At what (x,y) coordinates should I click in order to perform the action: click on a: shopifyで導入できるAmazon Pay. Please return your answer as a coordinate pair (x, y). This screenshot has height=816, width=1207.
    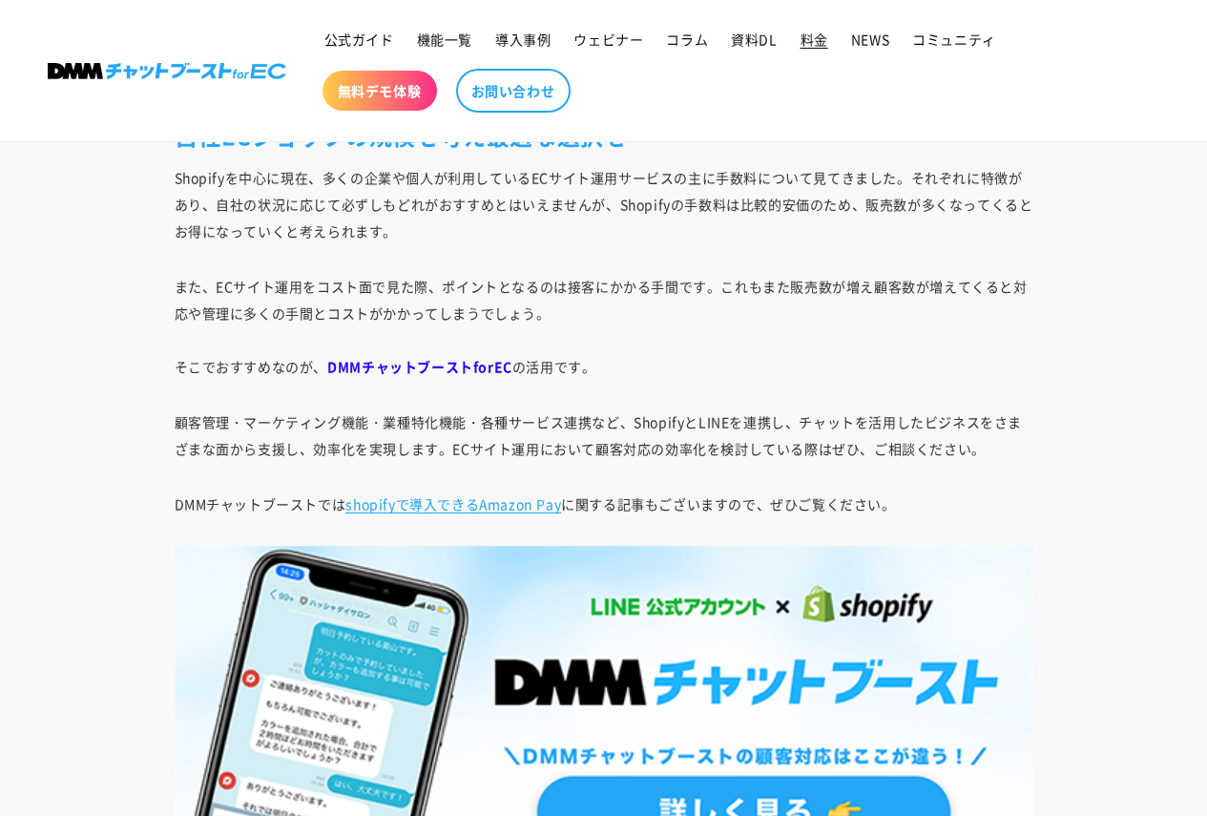
    Looking at the image, I should click on (453, 504).